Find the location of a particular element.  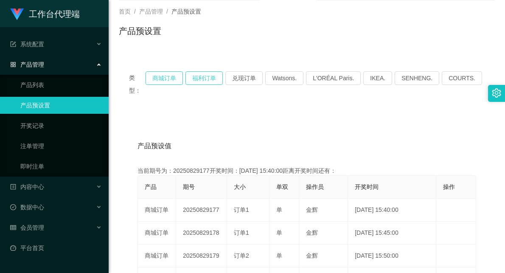

button: SENHENG. is located at coordinates (417, 78).